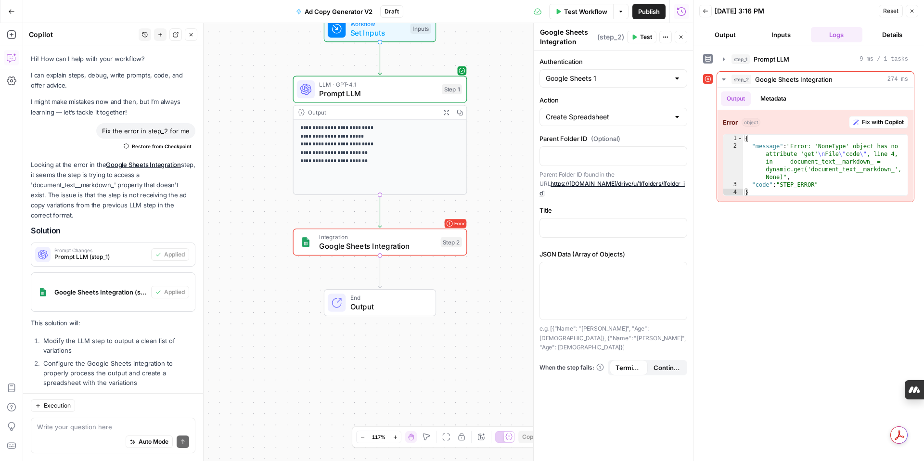 The image size is (924, 461). What do you see at coordinates (733, 162) in the screenshot?
I see `div: 2` at bounding box center [733, 162].